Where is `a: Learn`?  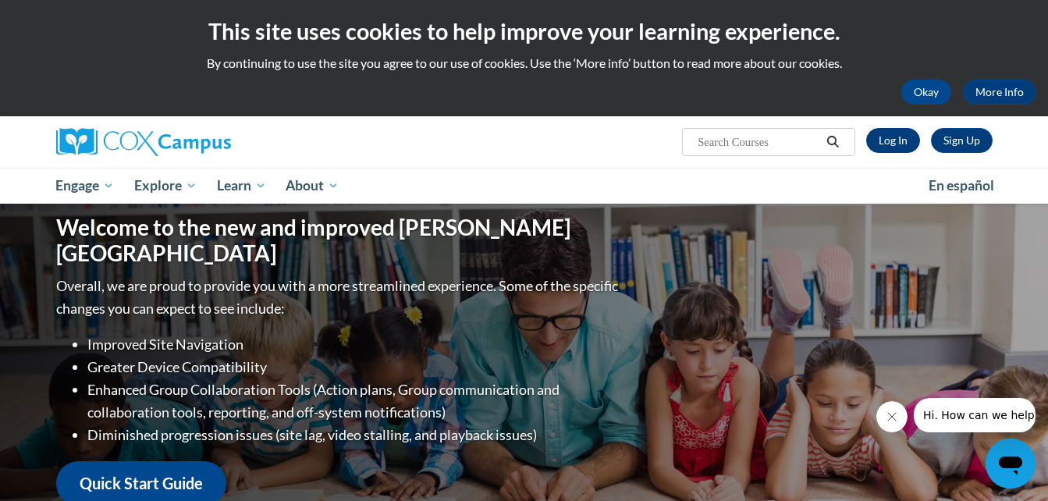
a: Learn is located at coordinates (241, 186).